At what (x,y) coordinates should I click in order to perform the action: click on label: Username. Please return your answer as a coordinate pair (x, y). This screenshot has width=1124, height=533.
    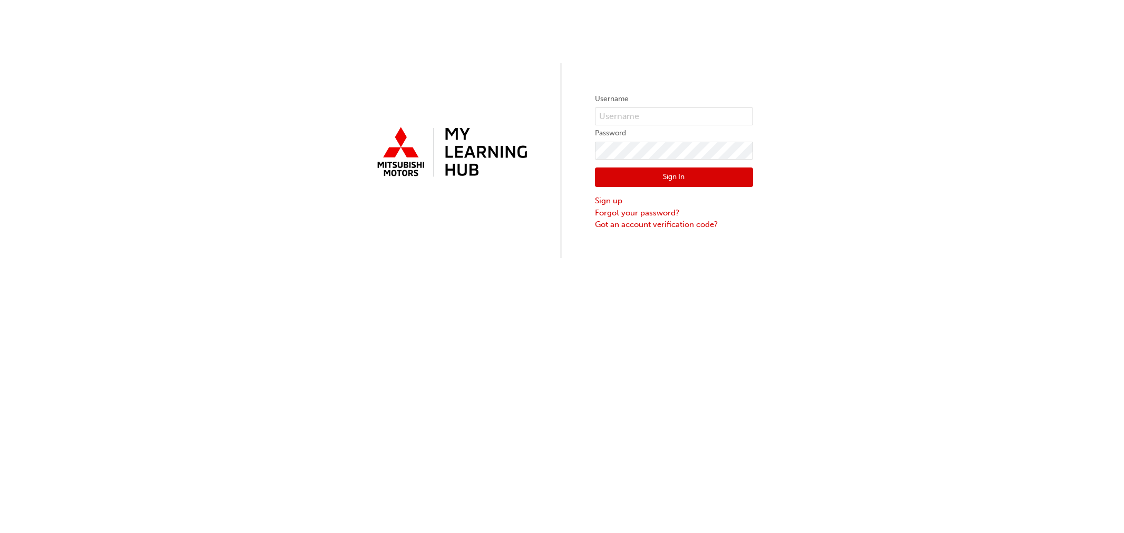
    Looking at the image, I should click on (674, 99).